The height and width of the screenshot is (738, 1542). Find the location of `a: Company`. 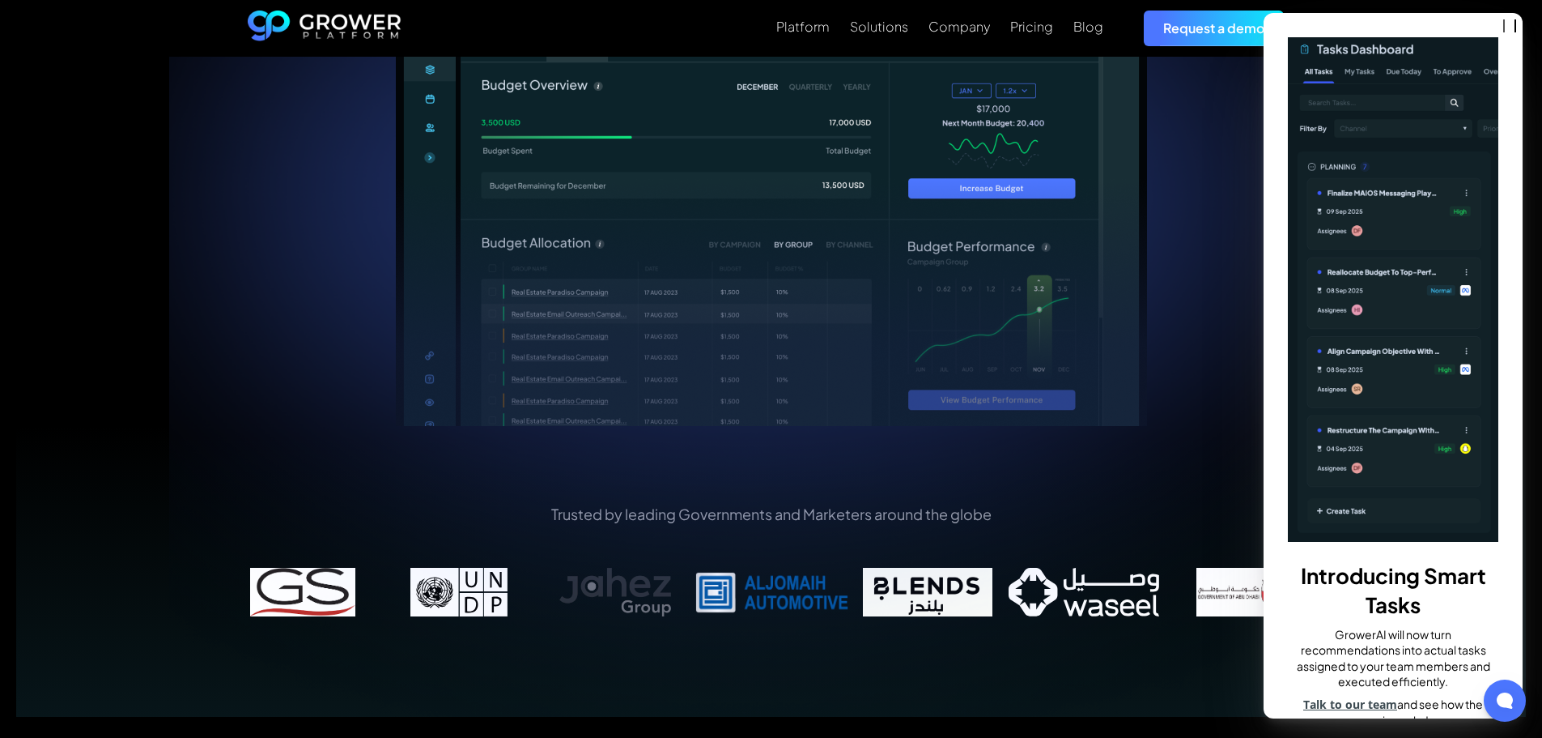

a: Company is located at coordinates (960, 27).